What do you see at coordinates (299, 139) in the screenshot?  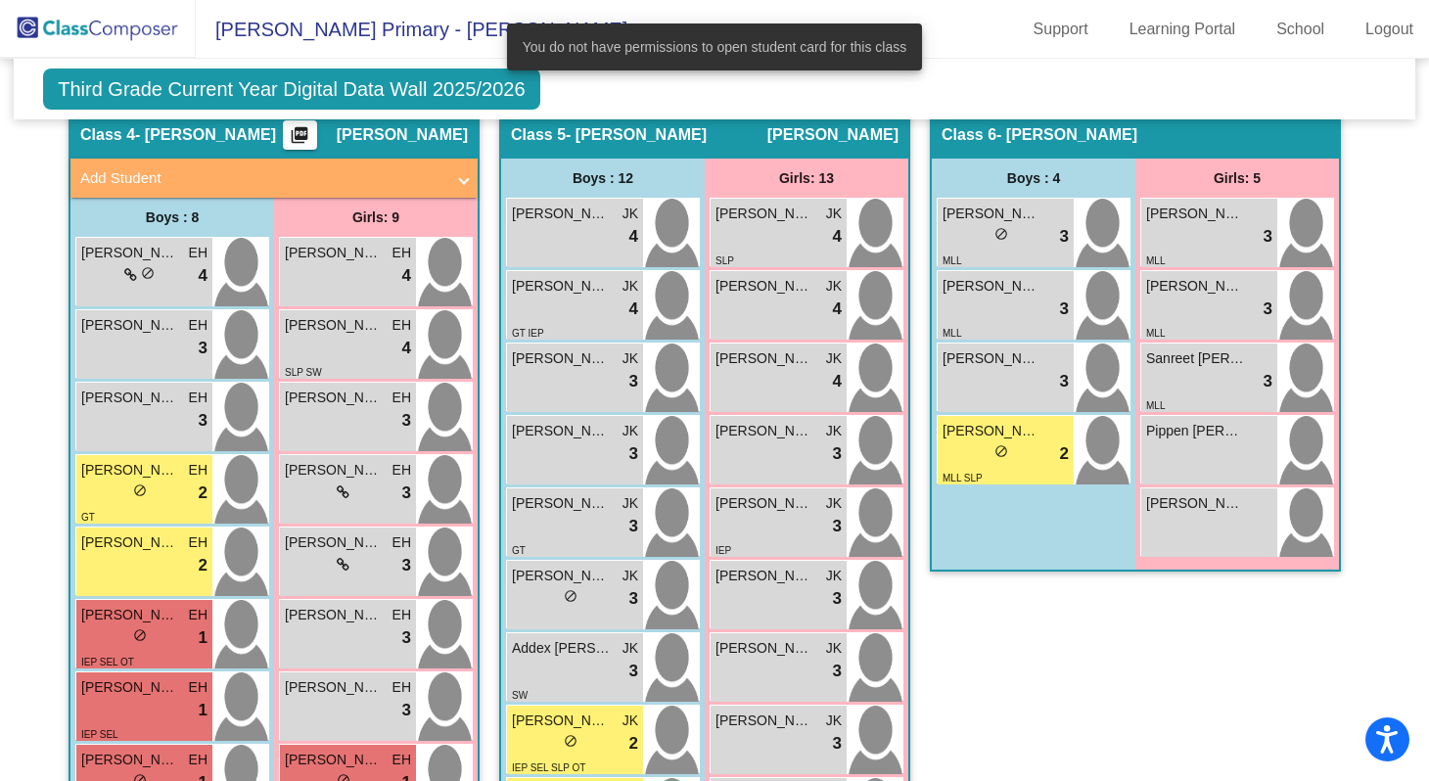 I see `mat-icon: picture_as_pdf` at bounding box center [299, 139].